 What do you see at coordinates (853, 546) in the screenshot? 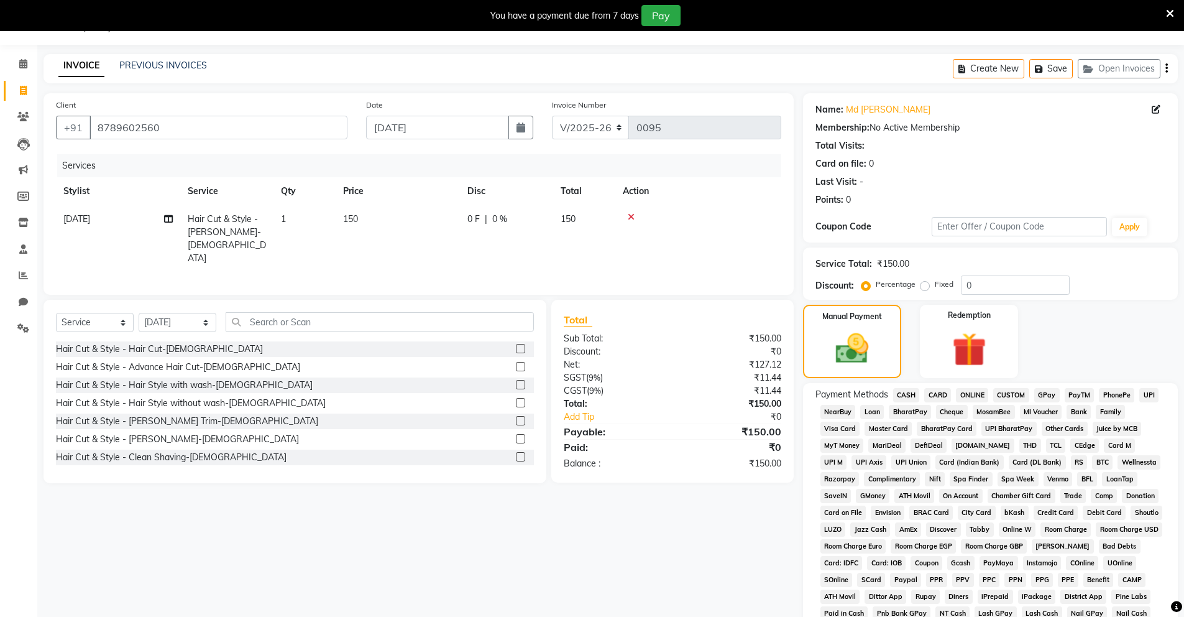
I see `span: Room Charge Euro` at bounding box center [853, 546].